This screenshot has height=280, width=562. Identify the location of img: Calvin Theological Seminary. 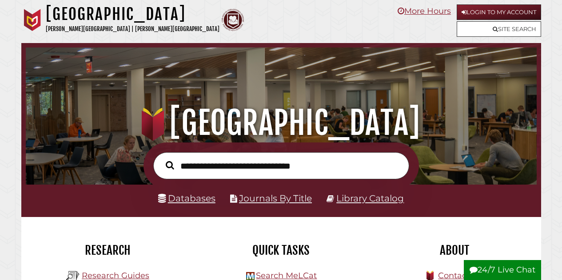
(233, 20).